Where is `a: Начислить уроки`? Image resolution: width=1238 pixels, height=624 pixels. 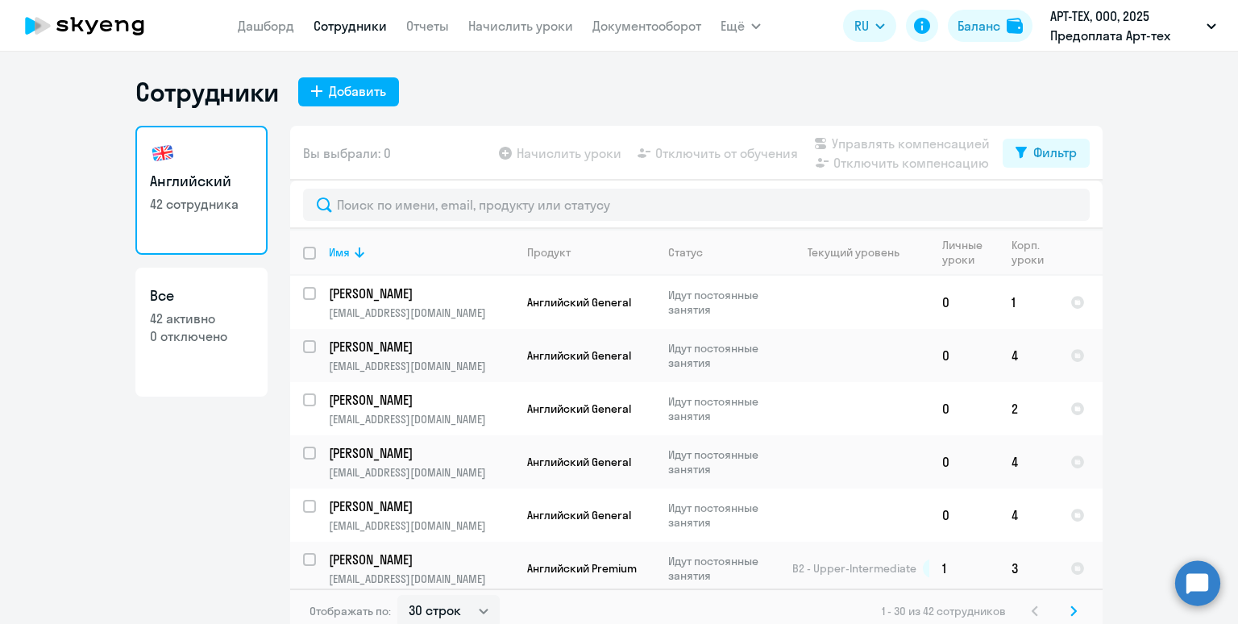
a: Начислить уроки is located at coordinates (521, 26).